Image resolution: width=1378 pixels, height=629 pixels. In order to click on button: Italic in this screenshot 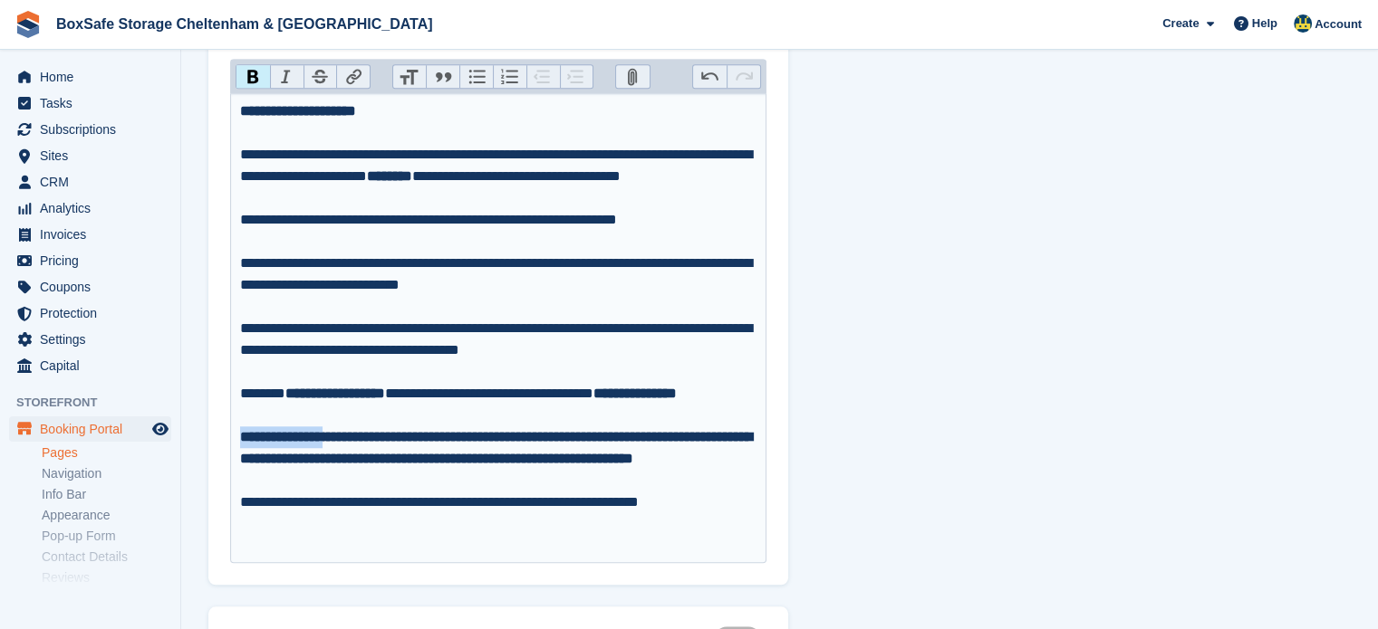, I will do `click(286, 77)`.